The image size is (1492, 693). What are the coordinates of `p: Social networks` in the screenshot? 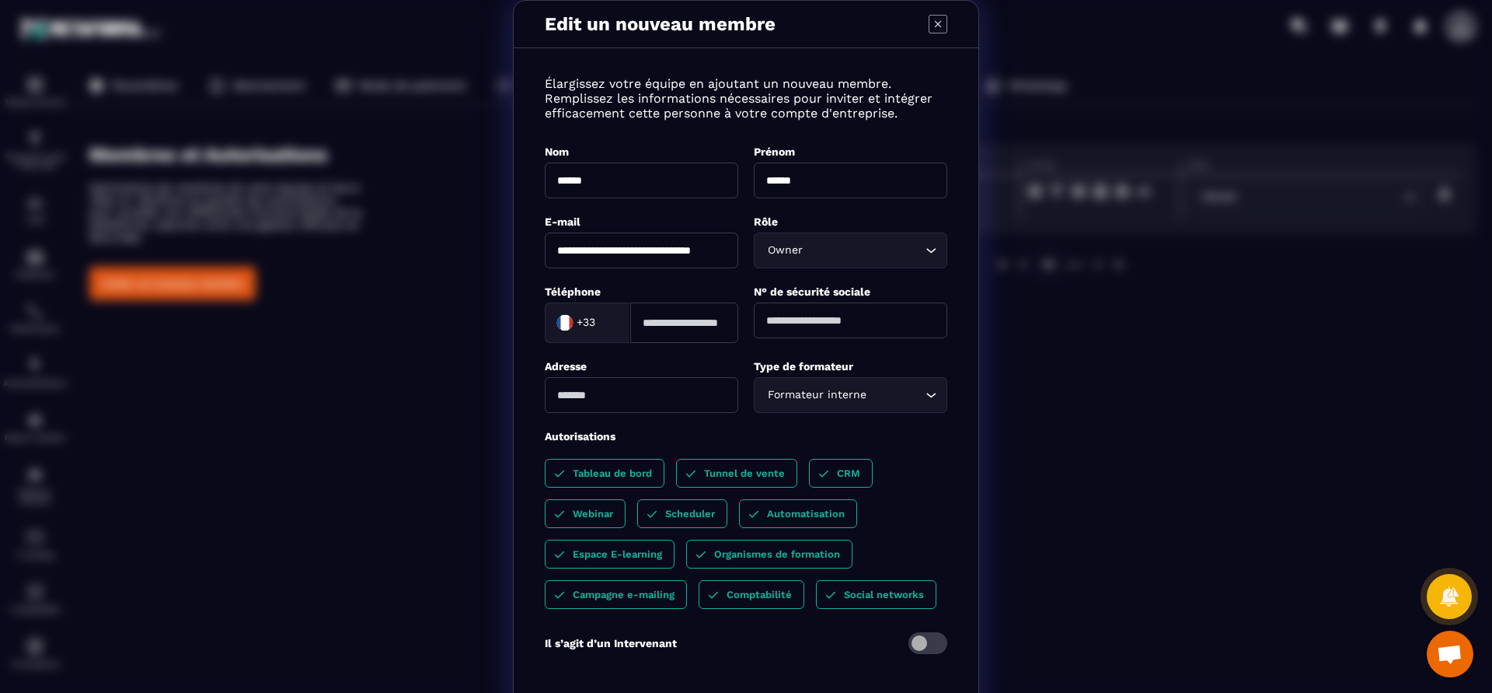 It's located at (884, 594).